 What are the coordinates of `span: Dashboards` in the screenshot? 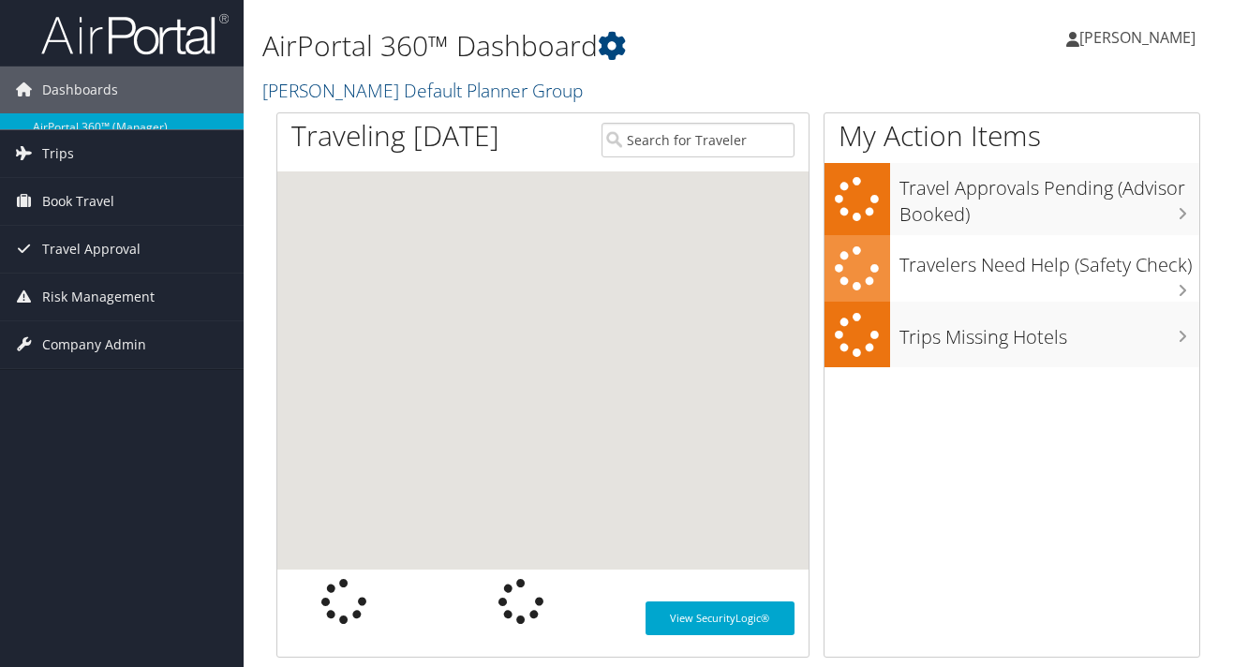 It's located at (80, 90).